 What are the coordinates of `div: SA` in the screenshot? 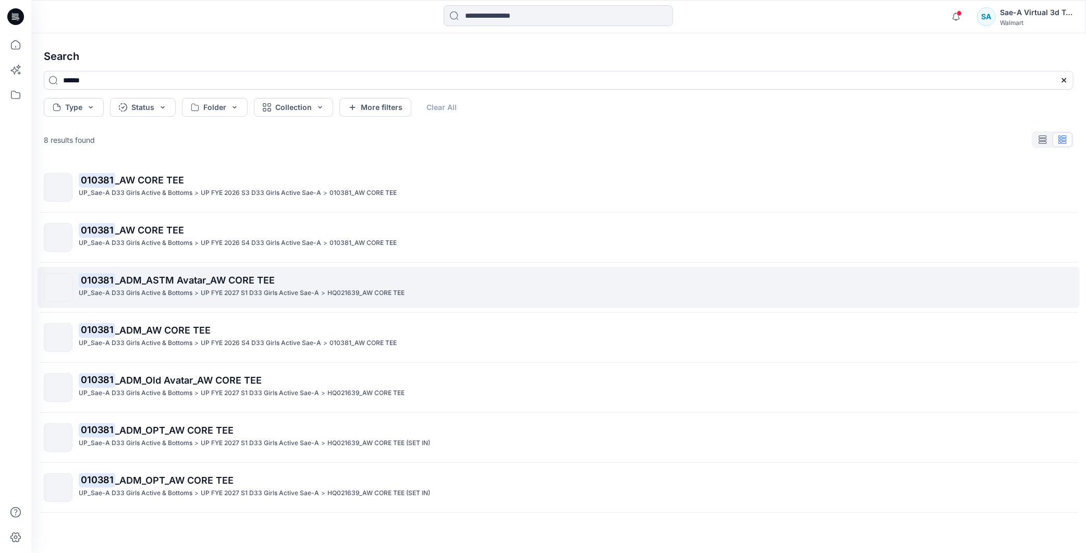 It's located at (986, 17).